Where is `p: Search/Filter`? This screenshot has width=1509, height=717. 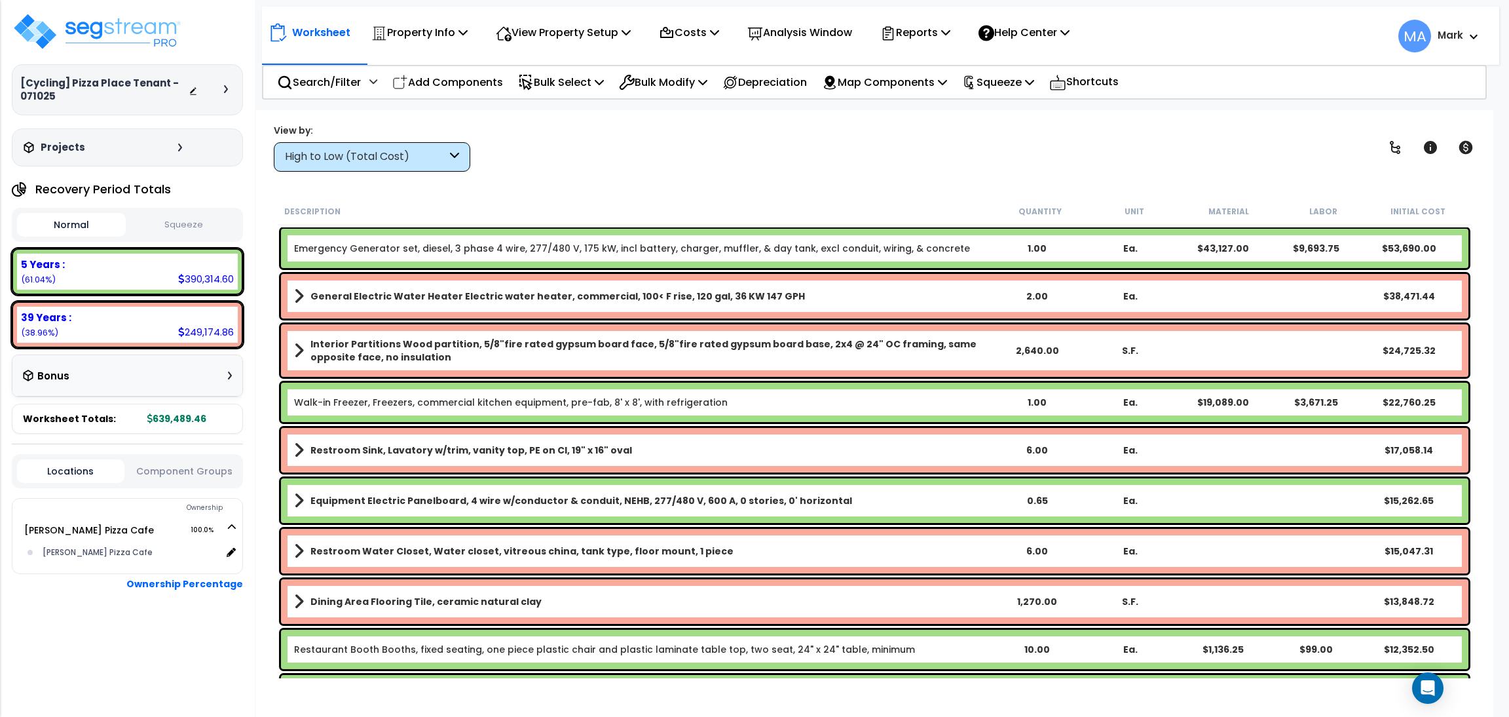
p: Search/Filter is located at coordinates (319, 82).